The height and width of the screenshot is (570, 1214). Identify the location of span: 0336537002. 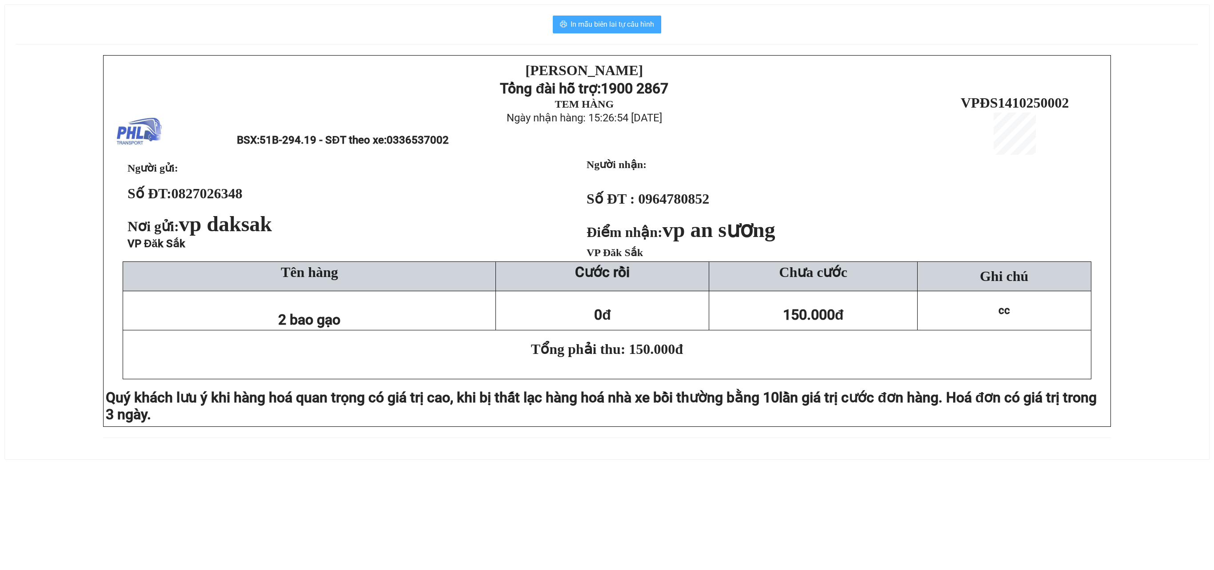
(418, 140).